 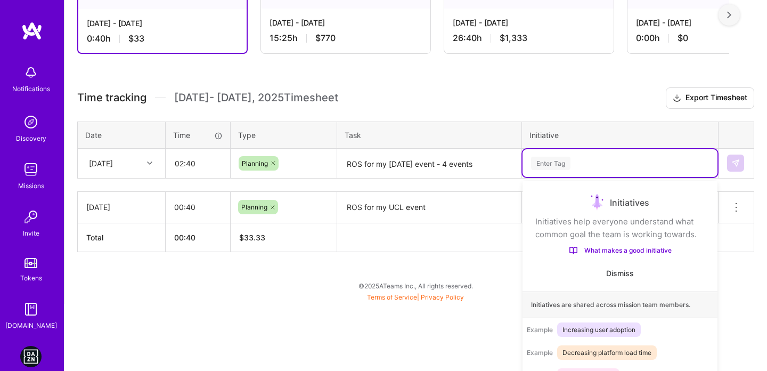 What do you see at coordinates (31, 72) in the screenshot?
I see `img: bell` at bounding box center [31, 72].